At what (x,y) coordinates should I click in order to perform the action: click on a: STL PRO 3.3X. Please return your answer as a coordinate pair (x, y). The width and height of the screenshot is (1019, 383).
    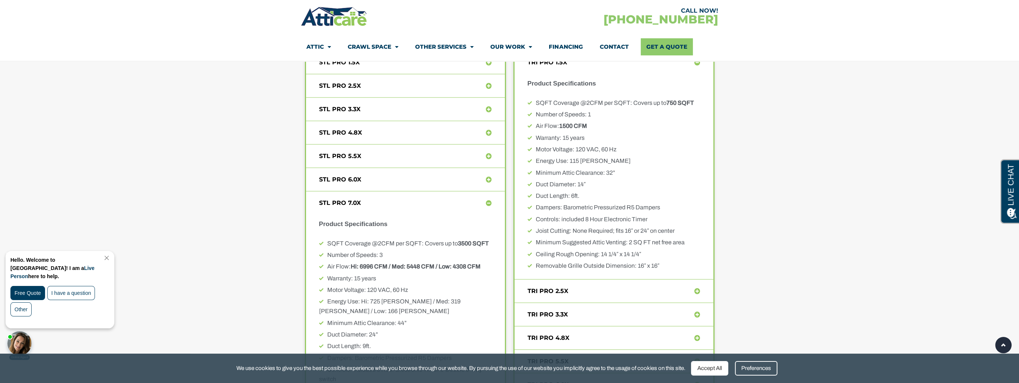
    Looking at the image, I should click on (340, 109).